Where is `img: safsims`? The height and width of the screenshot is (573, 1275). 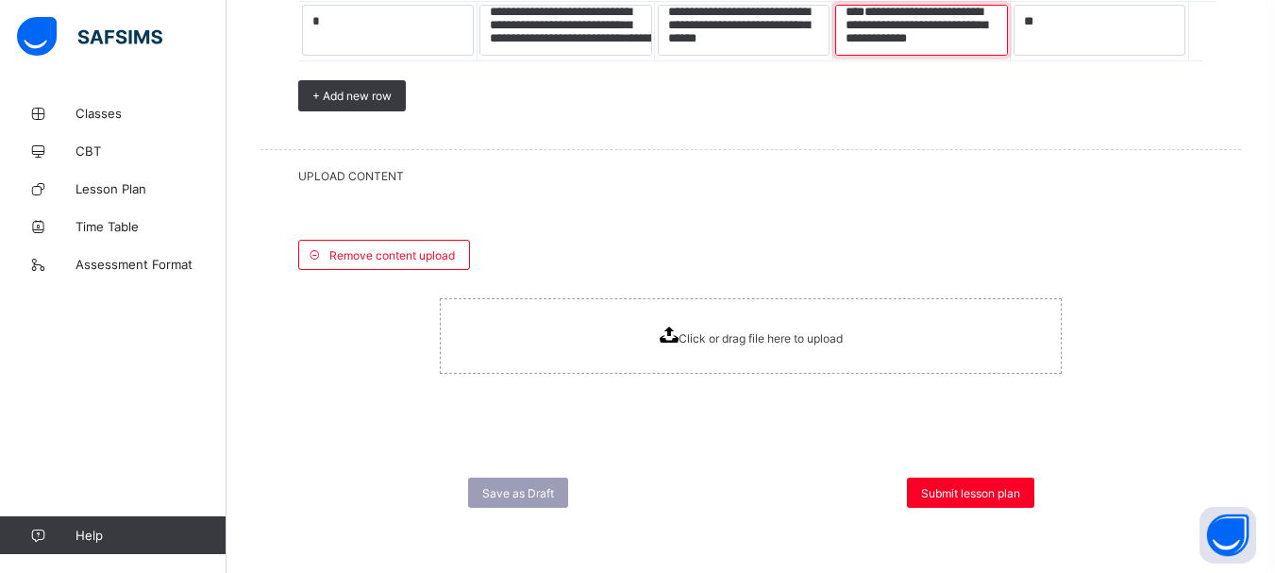
img: safsims is located at coordinates (90, 37).